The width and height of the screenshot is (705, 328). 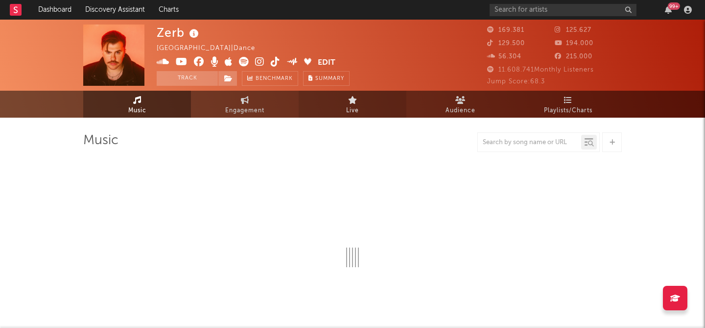 I want to click on input: Search for artists, so click(x=563, y=10).